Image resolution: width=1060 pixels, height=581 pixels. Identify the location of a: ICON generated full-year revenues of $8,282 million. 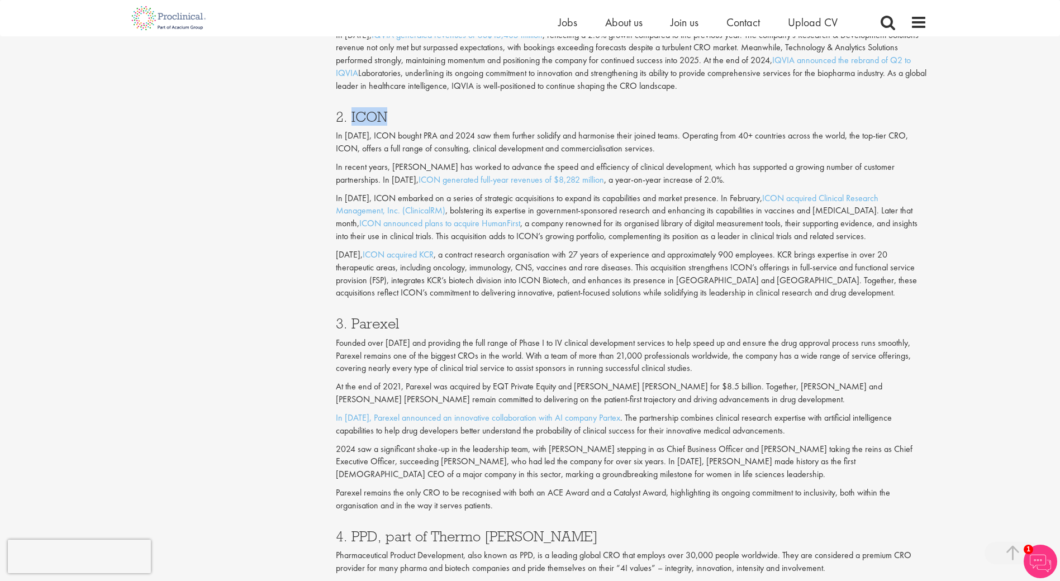
(511, 179).